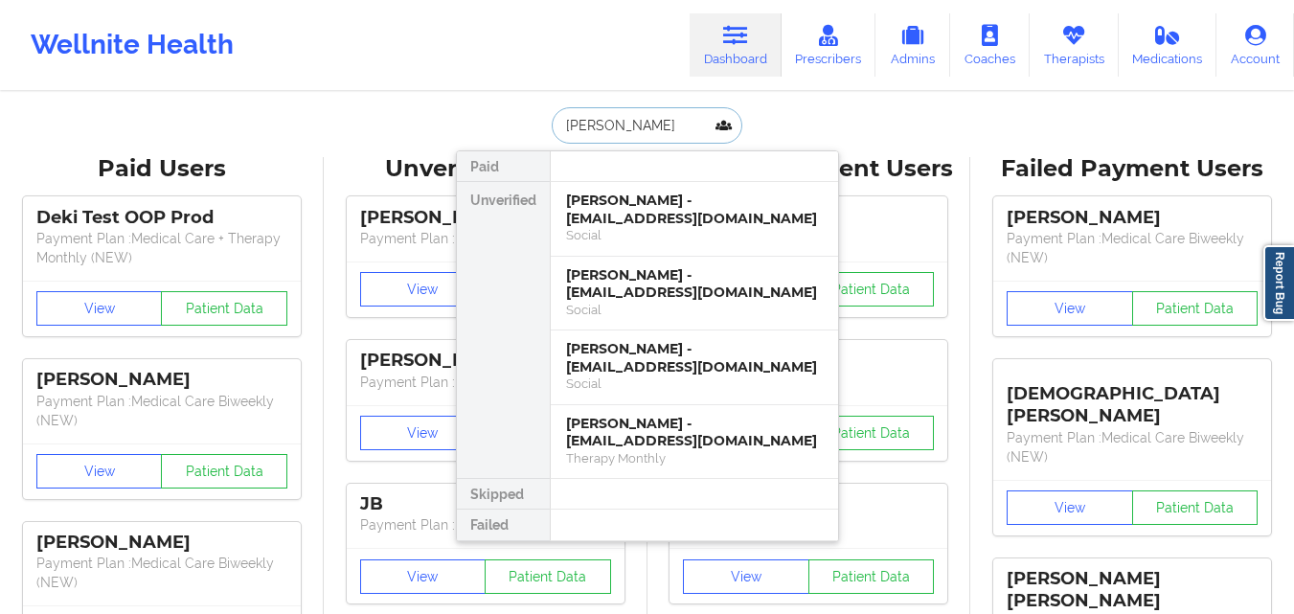  Describe the element at coordinates (503, 525) in the screenshot. I see `div: Failed` at that location.